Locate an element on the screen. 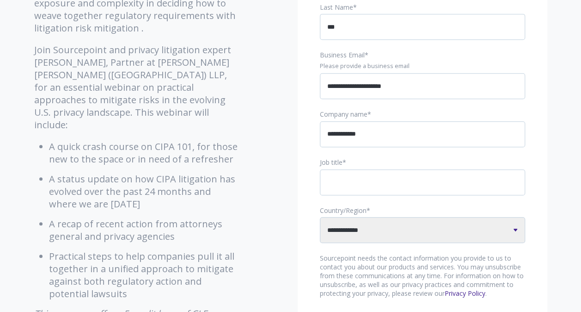  li: A quick crash course on CIPA 101, for those new to the space or in need of a refresher is located at coordinates (144, 153).